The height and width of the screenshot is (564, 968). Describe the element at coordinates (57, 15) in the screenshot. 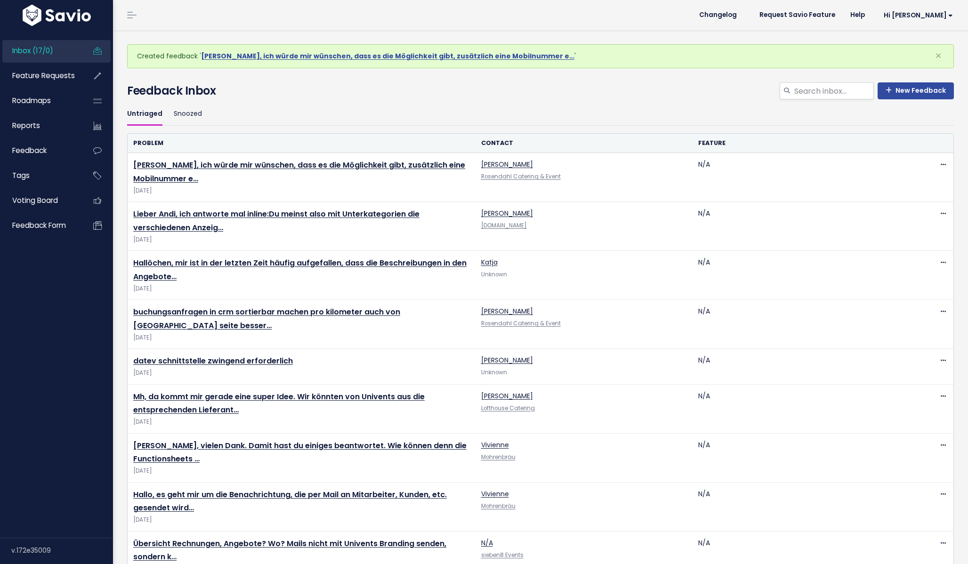

I see `img: logo-white.9d6f32f41409.svg` at that location.